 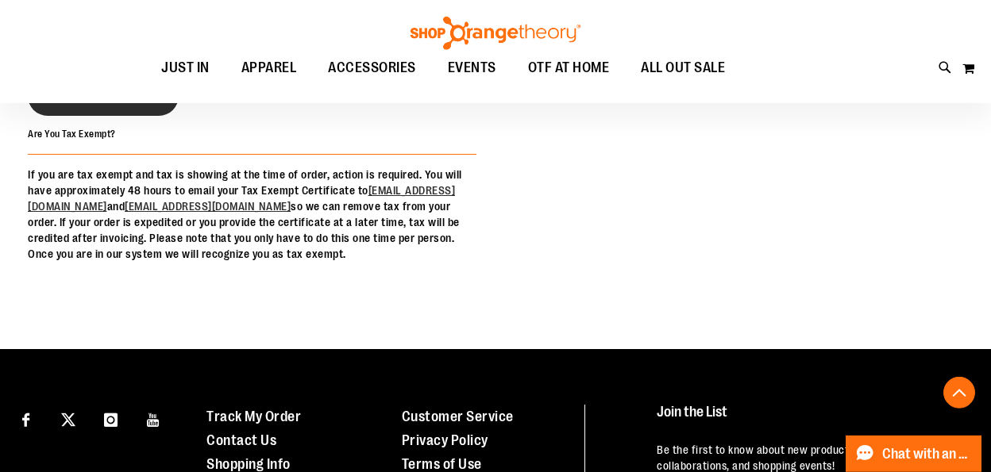 What do you see at coordinates (495, 33) in the screenshot?
I see `img: Shop Orangetheory` at bounding box center [495, 33].